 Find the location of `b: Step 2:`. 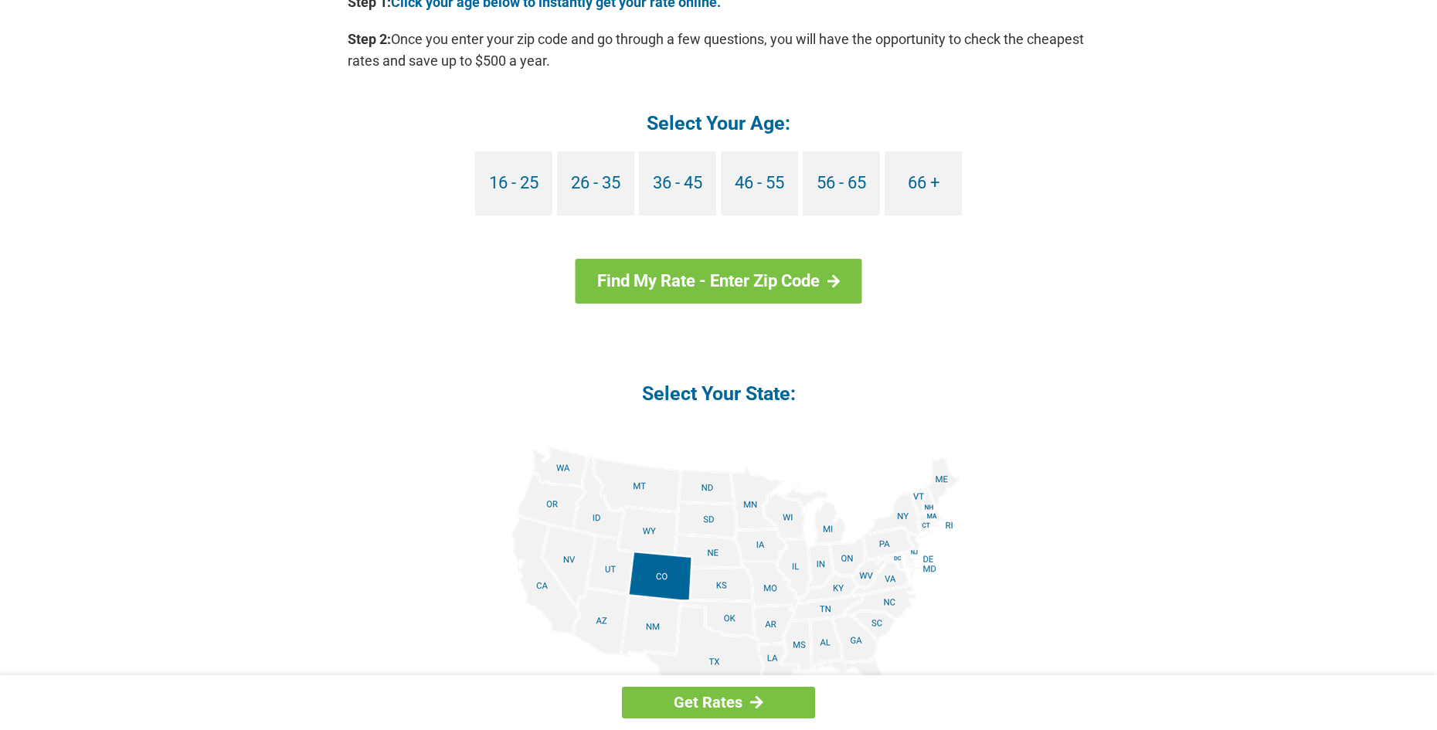

b: Step 2: is located at coordinates (369, 39).